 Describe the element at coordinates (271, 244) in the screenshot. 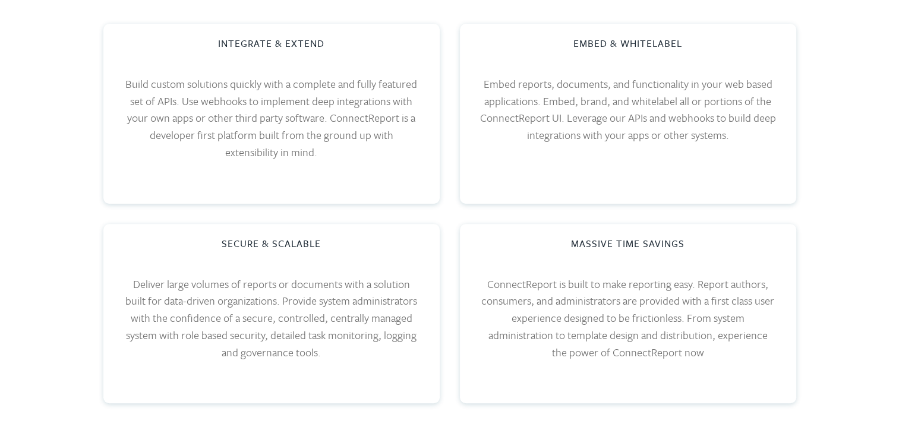

I see `h4: Secure & Scalable` at that location.